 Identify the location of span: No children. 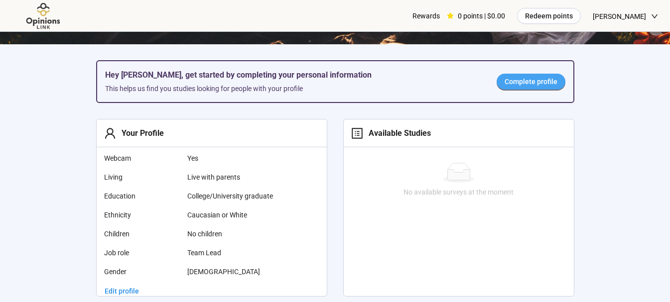
(237, 234).